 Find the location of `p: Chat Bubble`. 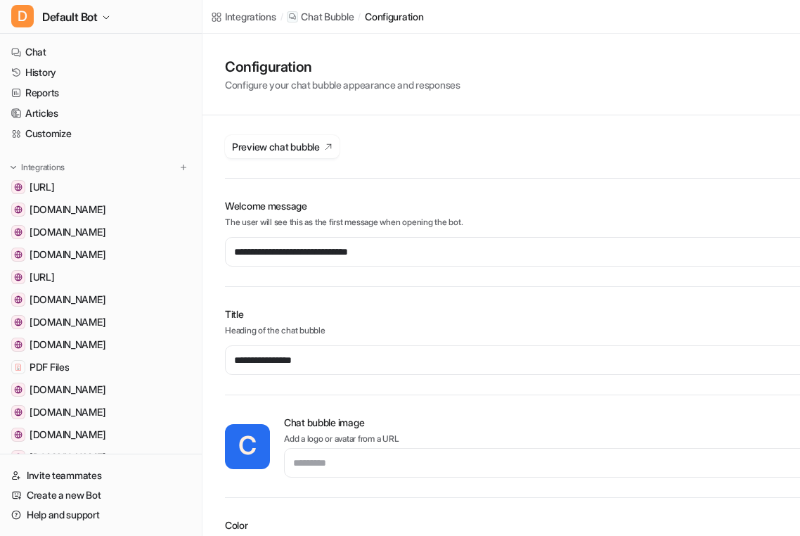

p: Chat Bubble is located at coordinates (327, 17).